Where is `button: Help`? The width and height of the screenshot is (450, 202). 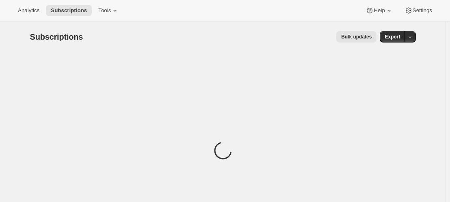
button: Help is located at coordinates (379, 11).